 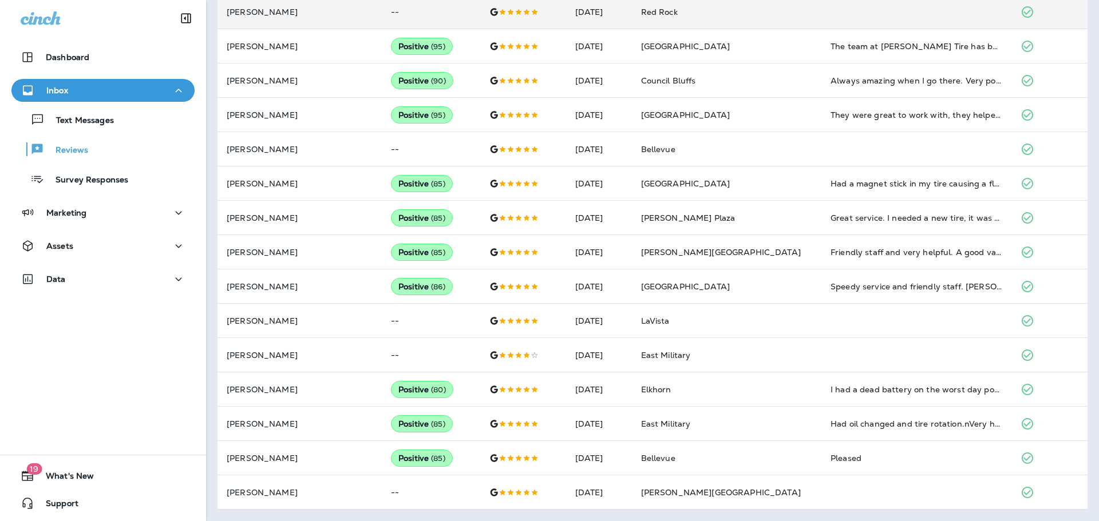 I want to click on p: Survey Responses, so click(x=86, y=180).